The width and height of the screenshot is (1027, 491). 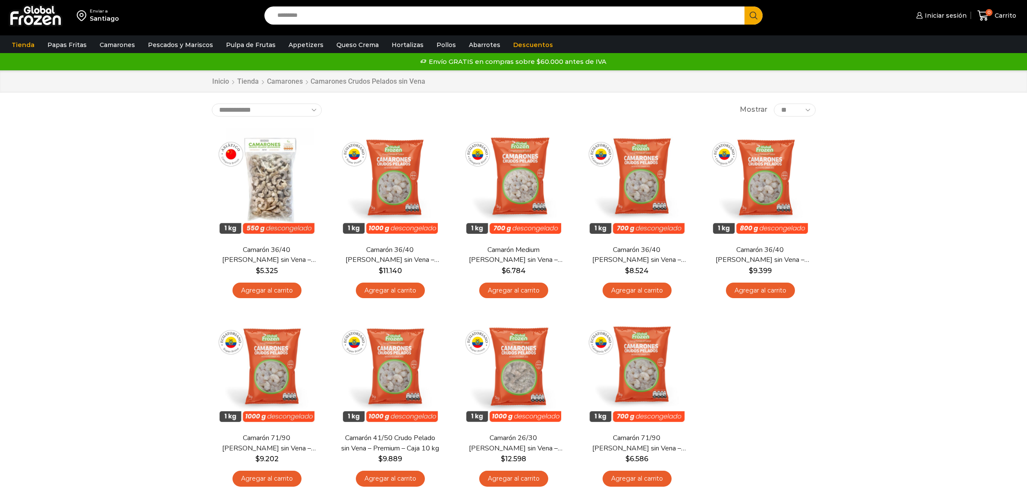 What do you see at coordinates (637, 478) in the screenshot?
I see `a: Agregar al carrito: “Camarón 71/90 Crudo Pelado sin Vena - Silver - Caja 10 kg”` at bounding box center [637, 478].